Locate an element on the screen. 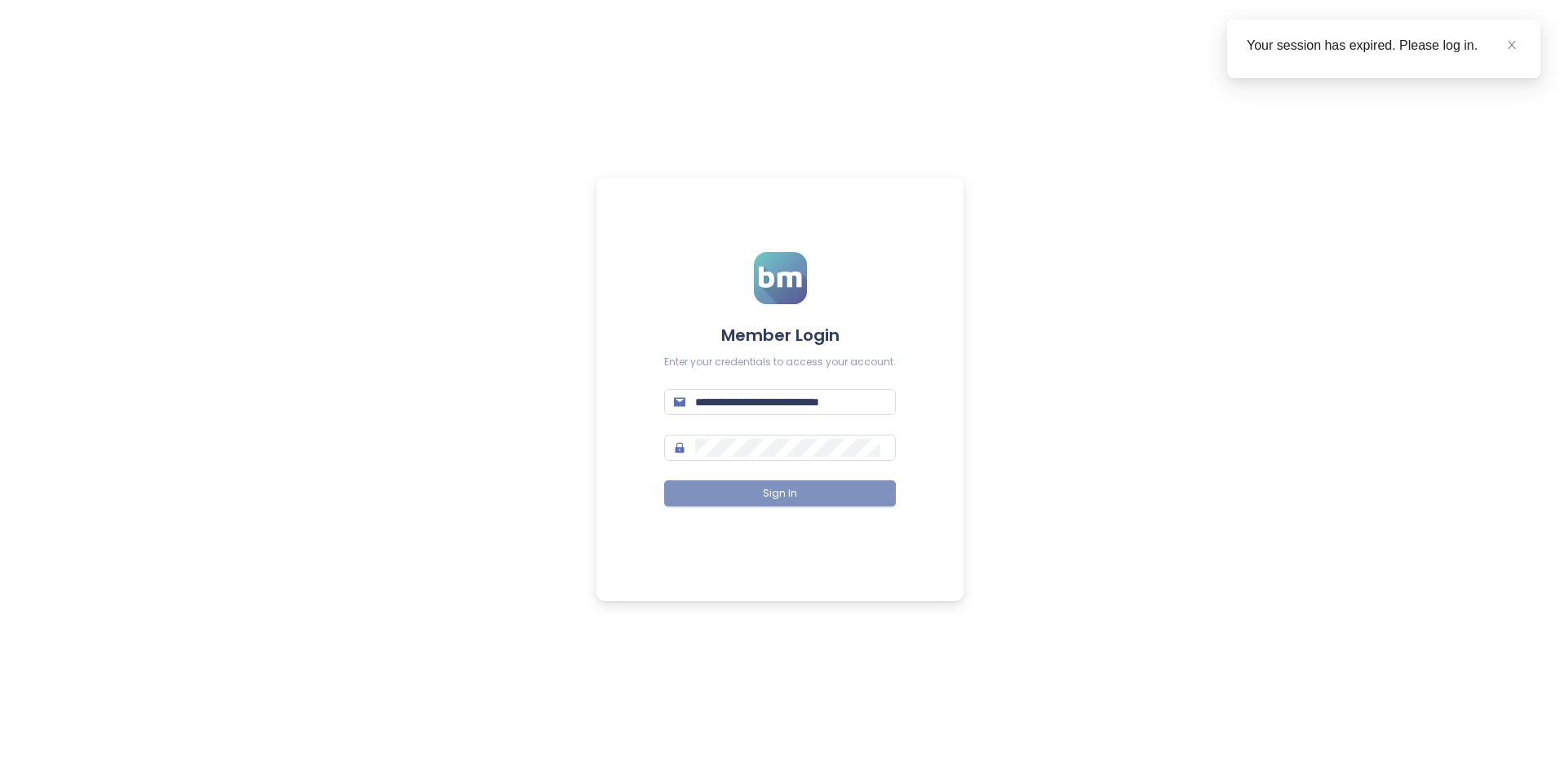 This screenshot has height=778, width=1560. img: logo is located at coordinates (780, 278).